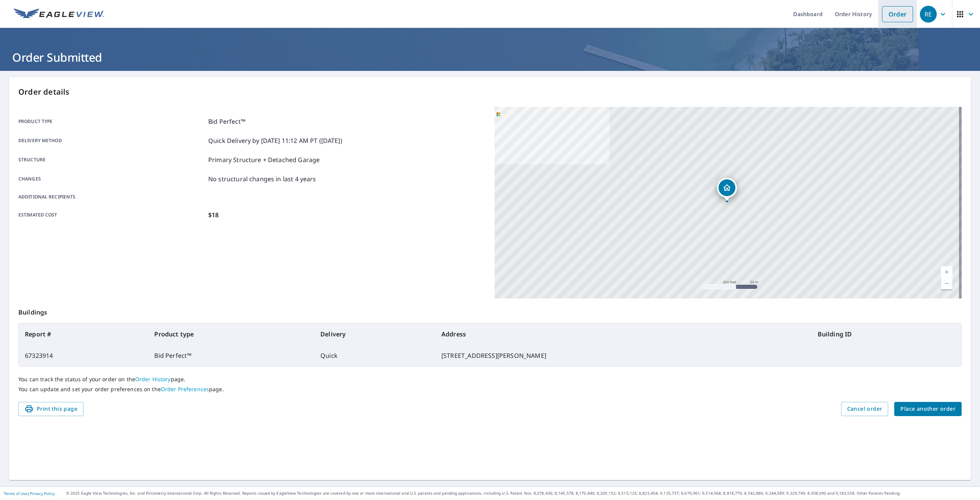 Image resolution: width=980 pixels, height=500 pixels. What do you see at coordinates (213, 215) in the screenshot?
I see `p: $18` at bounding box center [213, 215].